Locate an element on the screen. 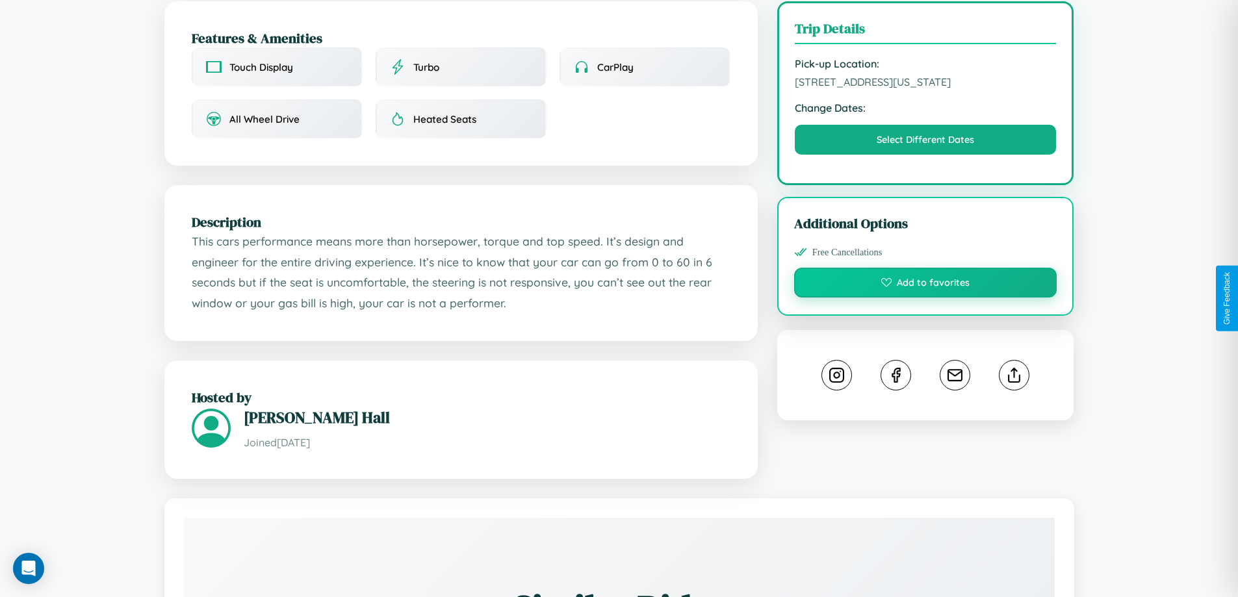 The height and width of the screenshot is (597, 1238). div: Open Intercom Messenger is located at coordinates (29, 569).